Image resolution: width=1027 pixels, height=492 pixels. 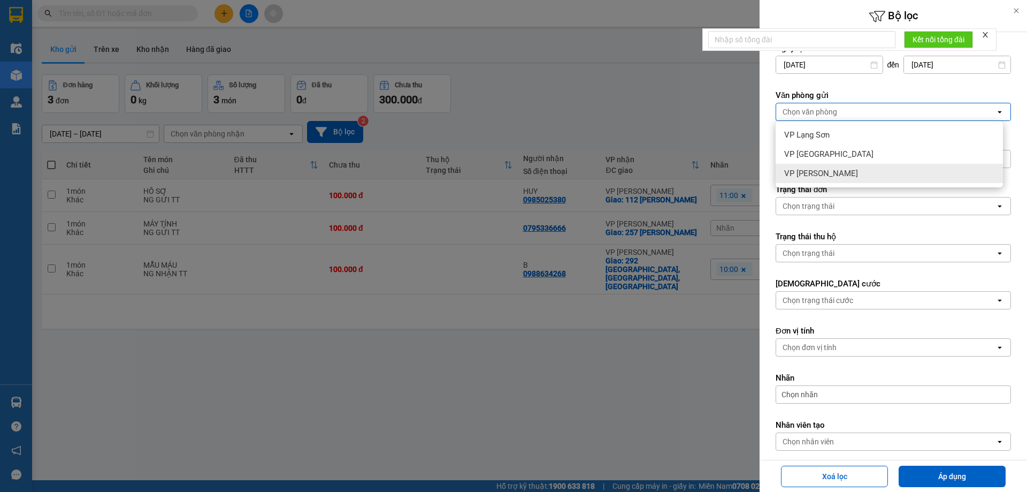 What do you see at coordinates (802, 40) in the screenshot?
I see `input: Nhập số tổng đài` at bounding box center [802, 40].